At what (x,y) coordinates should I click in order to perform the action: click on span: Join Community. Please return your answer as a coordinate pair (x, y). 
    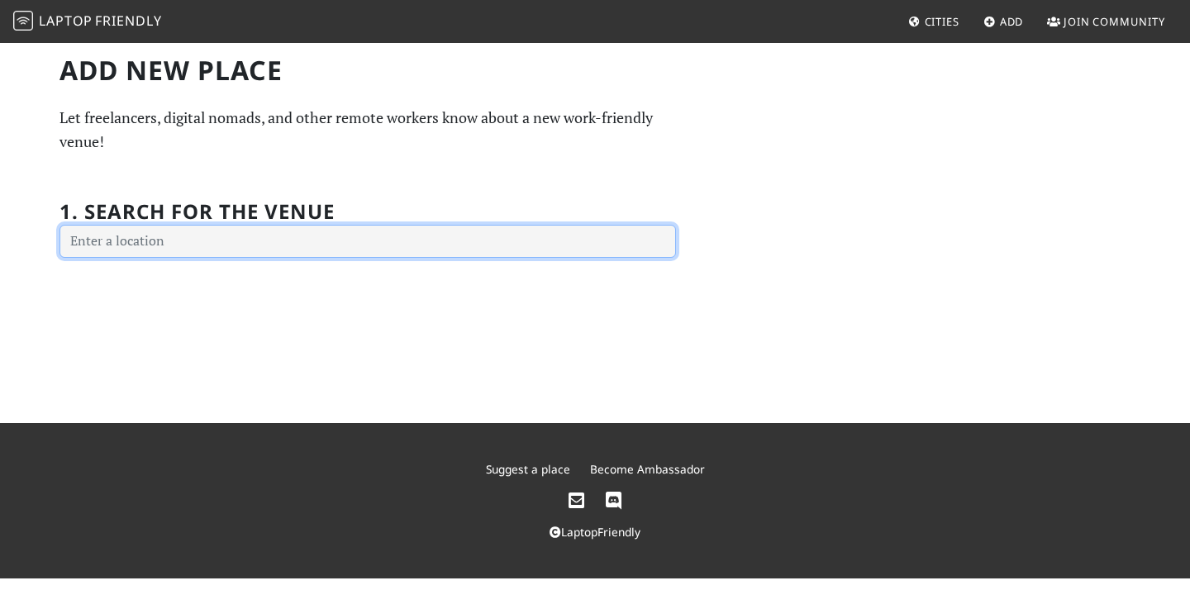
    Looking at the image, I should click on (1114, 21).